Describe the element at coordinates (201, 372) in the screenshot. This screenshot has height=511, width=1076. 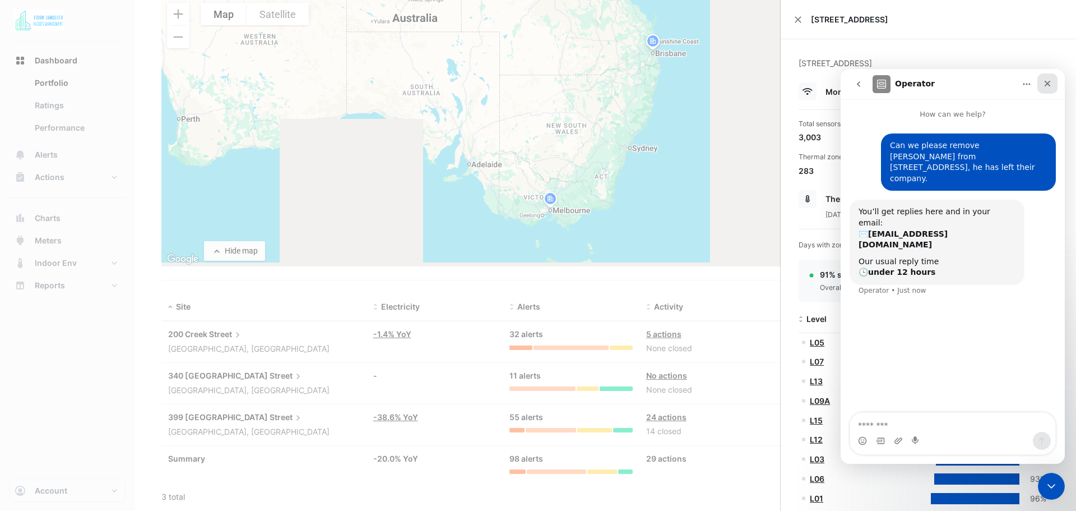
I see `button: Send a message…` at that location.